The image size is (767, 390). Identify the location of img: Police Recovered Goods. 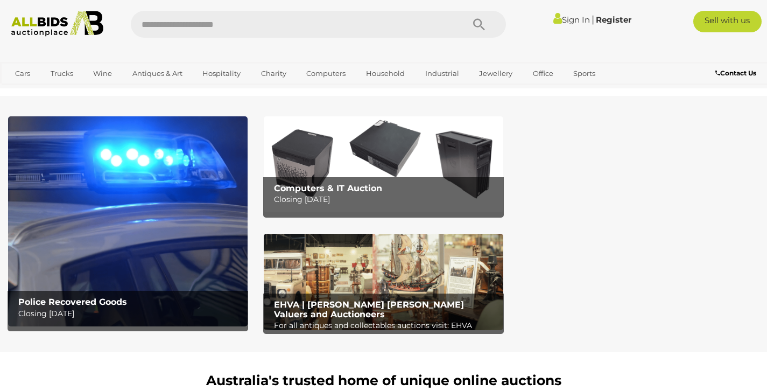
(128, 221).